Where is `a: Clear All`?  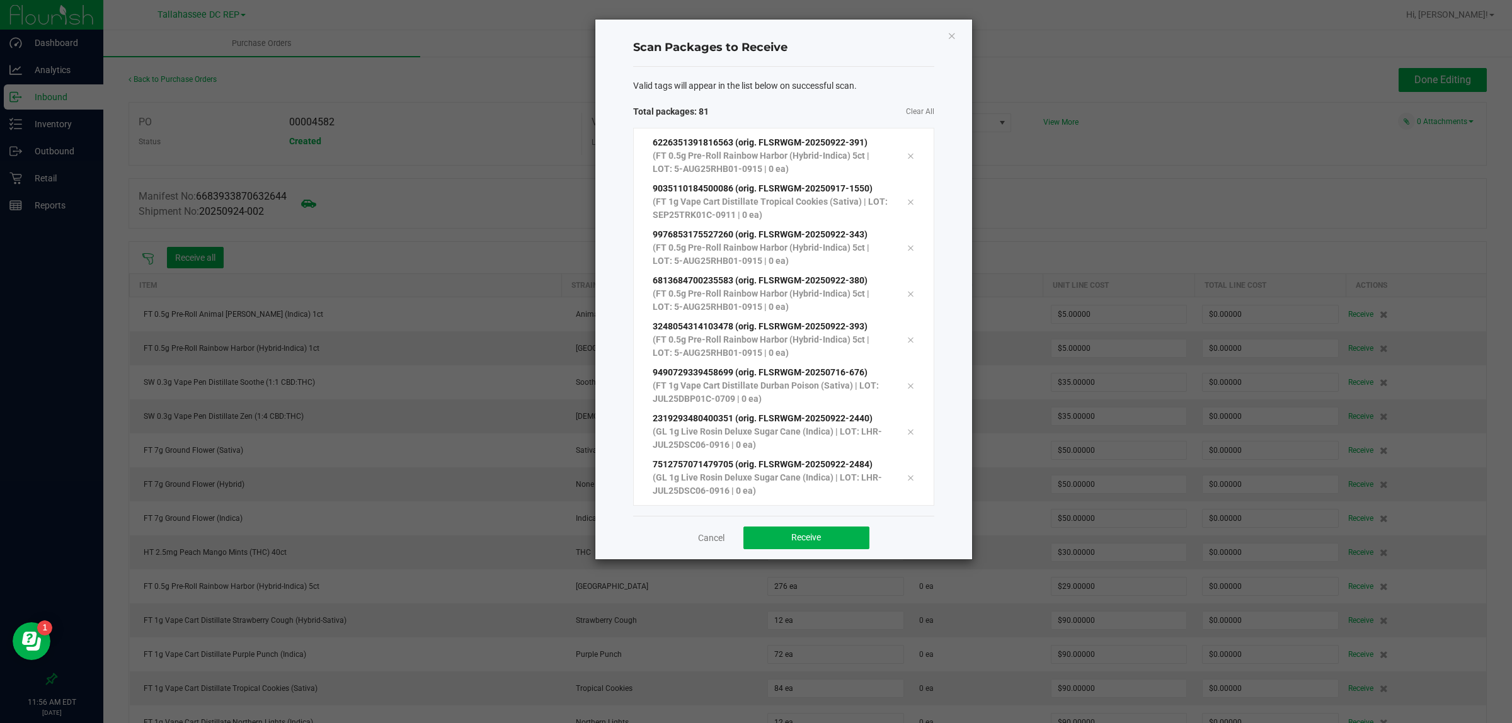
a: Clear All is located at coordinates (920, 112).